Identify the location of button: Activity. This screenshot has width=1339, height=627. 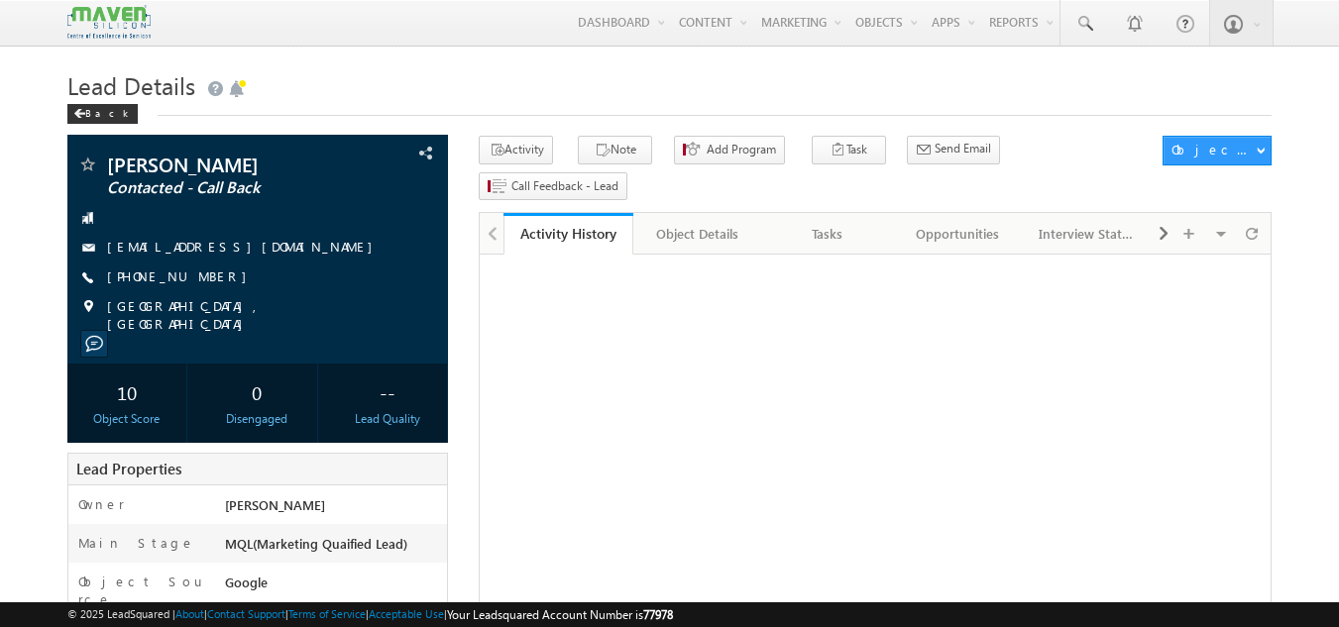
(515, 150).